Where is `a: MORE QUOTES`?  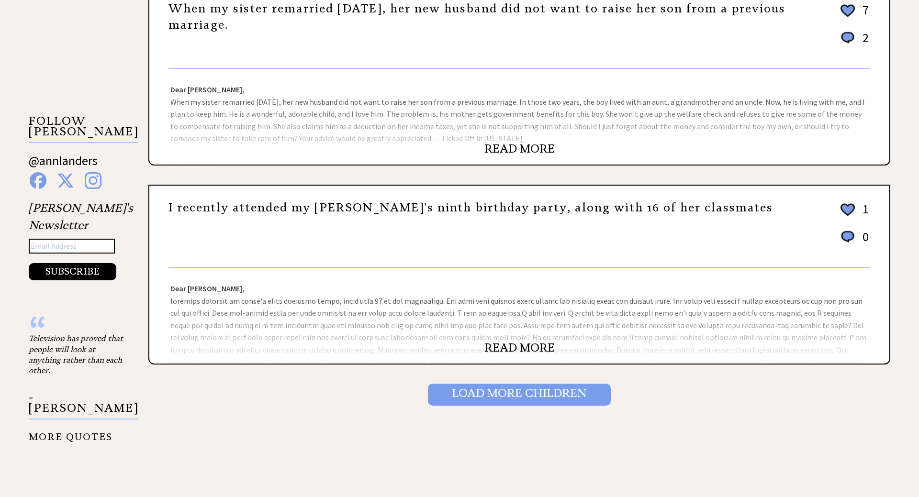 a: MORE QUOTES is located at coordinates (70, 433).